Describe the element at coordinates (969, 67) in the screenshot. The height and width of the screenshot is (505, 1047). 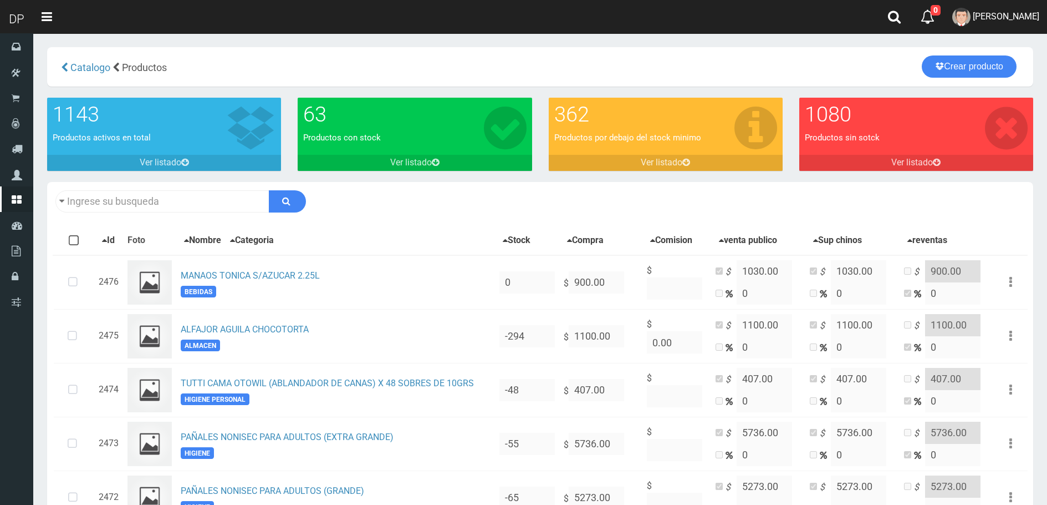
I see `a: Crear producto` at that location.